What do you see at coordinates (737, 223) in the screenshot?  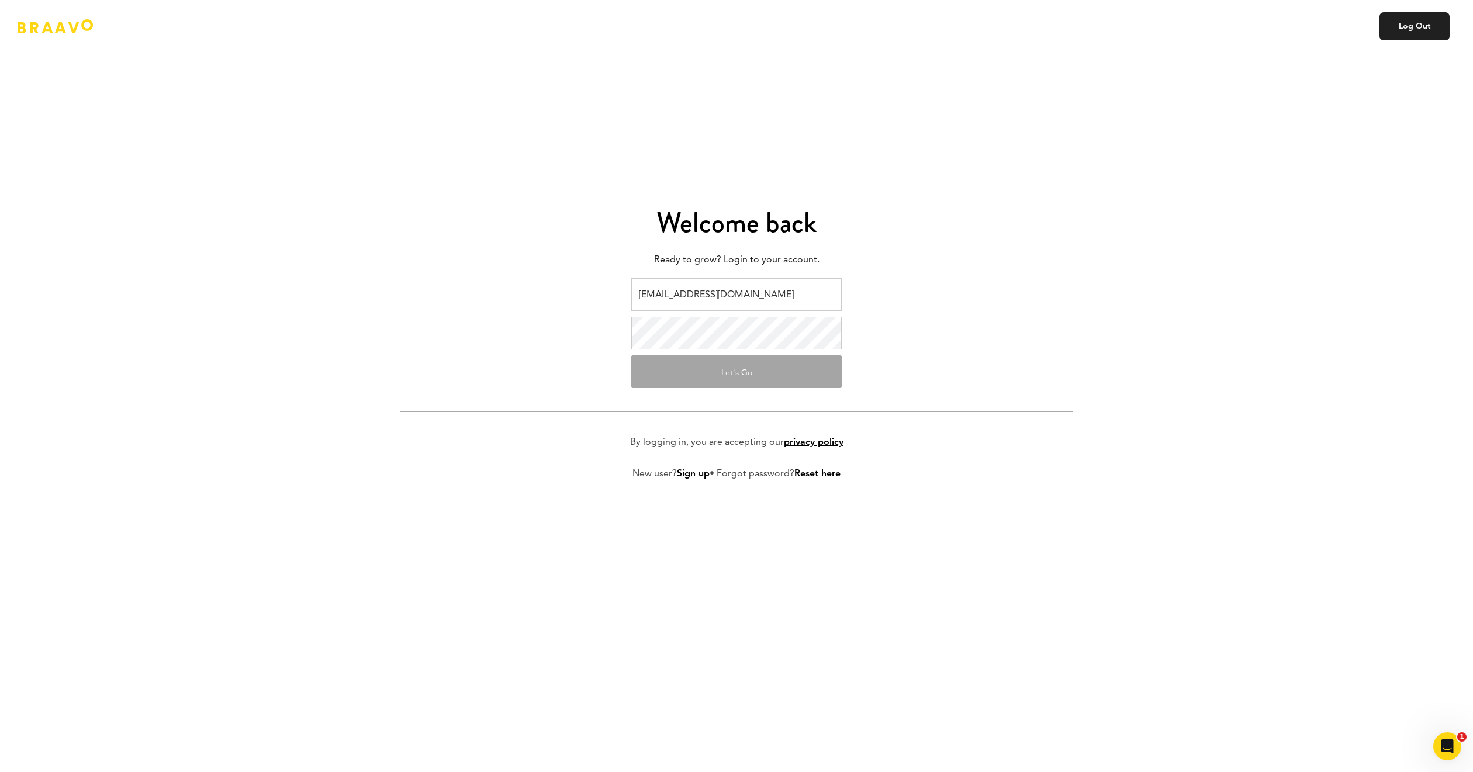 I see `span: Welcome back` at bounding box center [737, 223].